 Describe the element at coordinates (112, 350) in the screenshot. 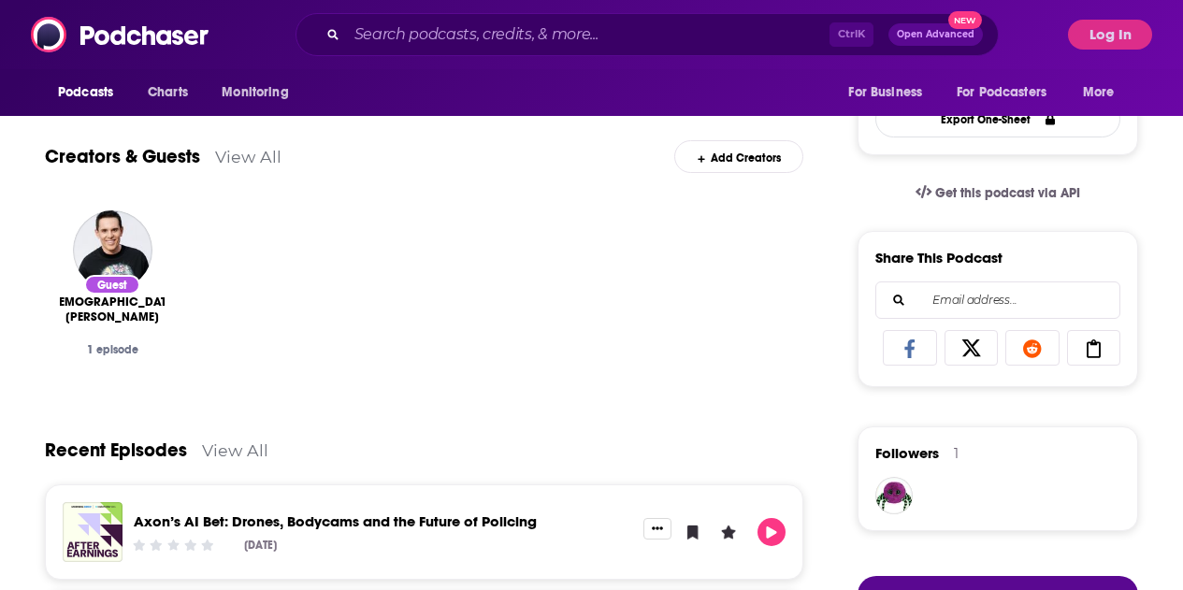

I see `div: 1 episode` at that location.